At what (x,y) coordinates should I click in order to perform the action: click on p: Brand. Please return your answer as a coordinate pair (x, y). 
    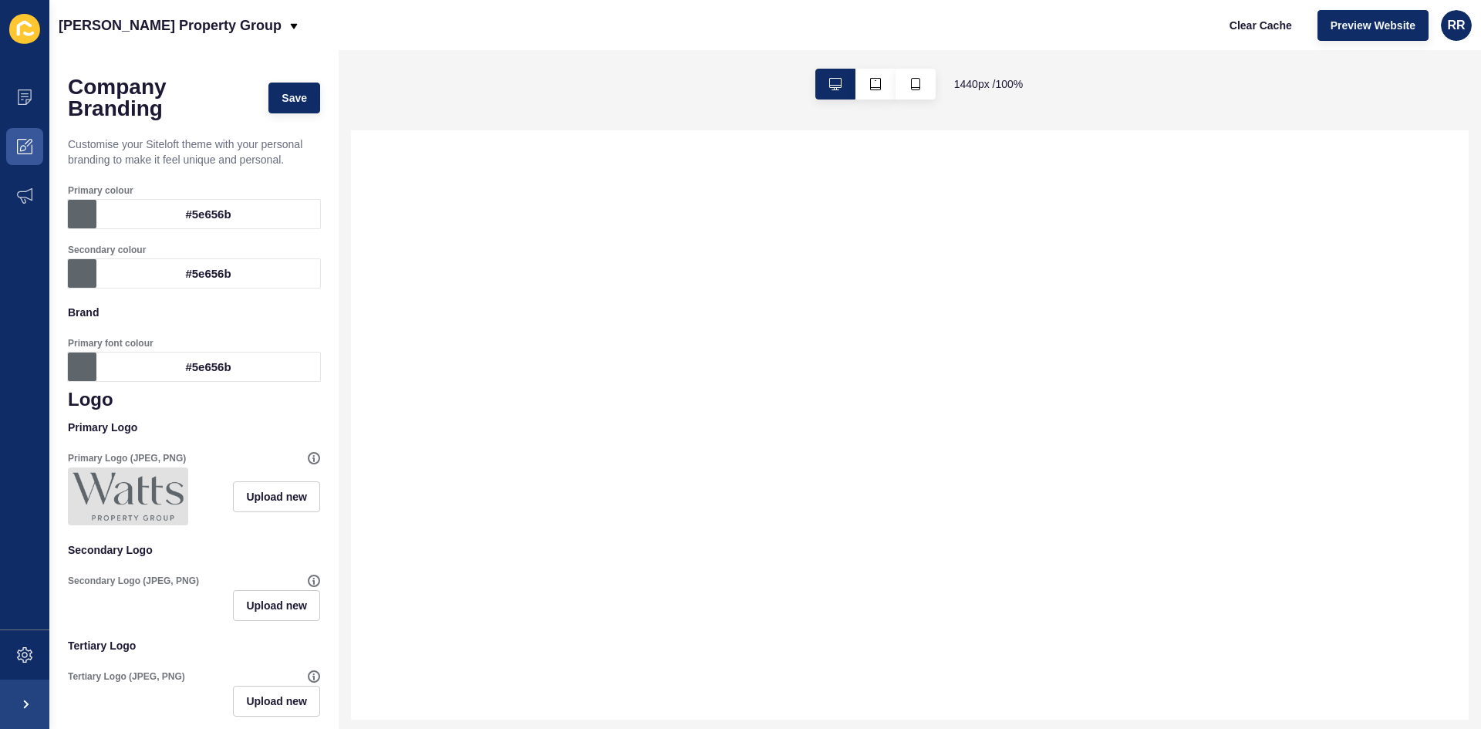
    Looking at the image, I should click on (194, 312).